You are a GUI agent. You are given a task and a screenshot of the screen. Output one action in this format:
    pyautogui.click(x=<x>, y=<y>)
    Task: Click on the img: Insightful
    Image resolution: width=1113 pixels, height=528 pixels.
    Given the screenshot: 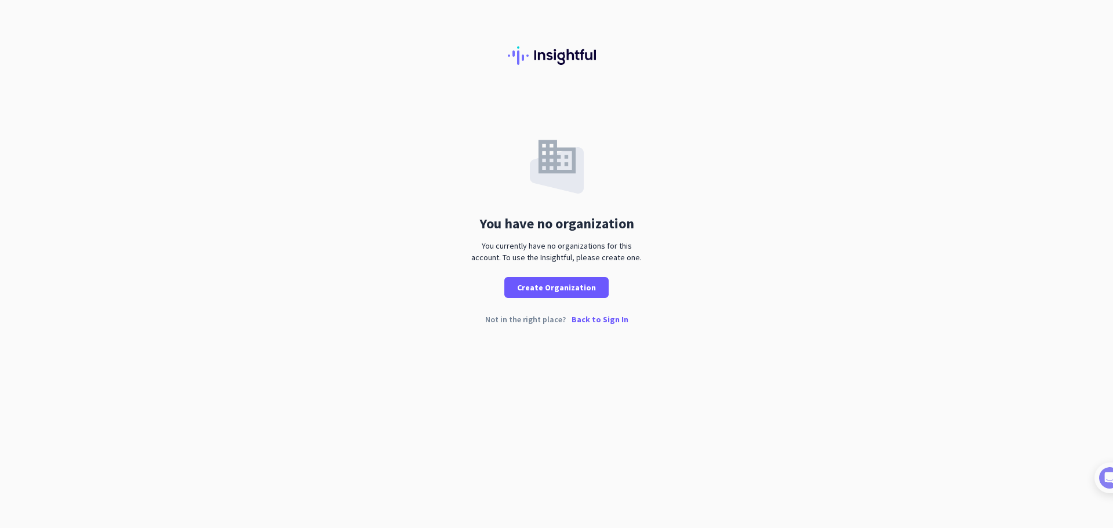 What is the action you would take?
    pyautogui.click(x=557, y=56)
    